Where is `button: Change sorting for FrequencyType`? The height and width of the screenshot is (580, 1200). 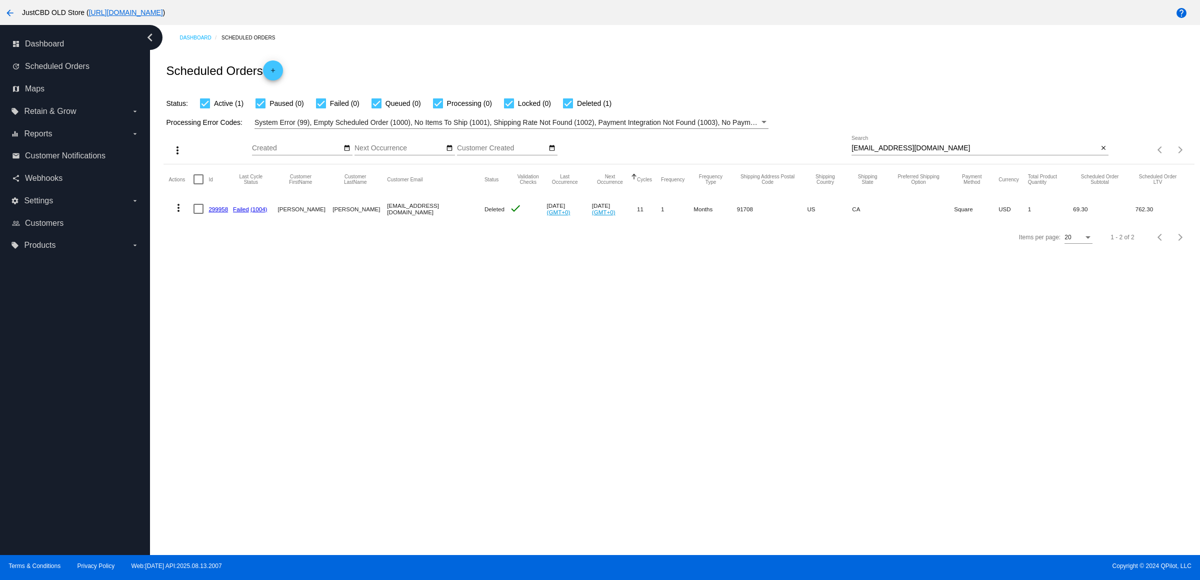
button: Change sorting for FrequencyType is located at coordinates (710, 179).